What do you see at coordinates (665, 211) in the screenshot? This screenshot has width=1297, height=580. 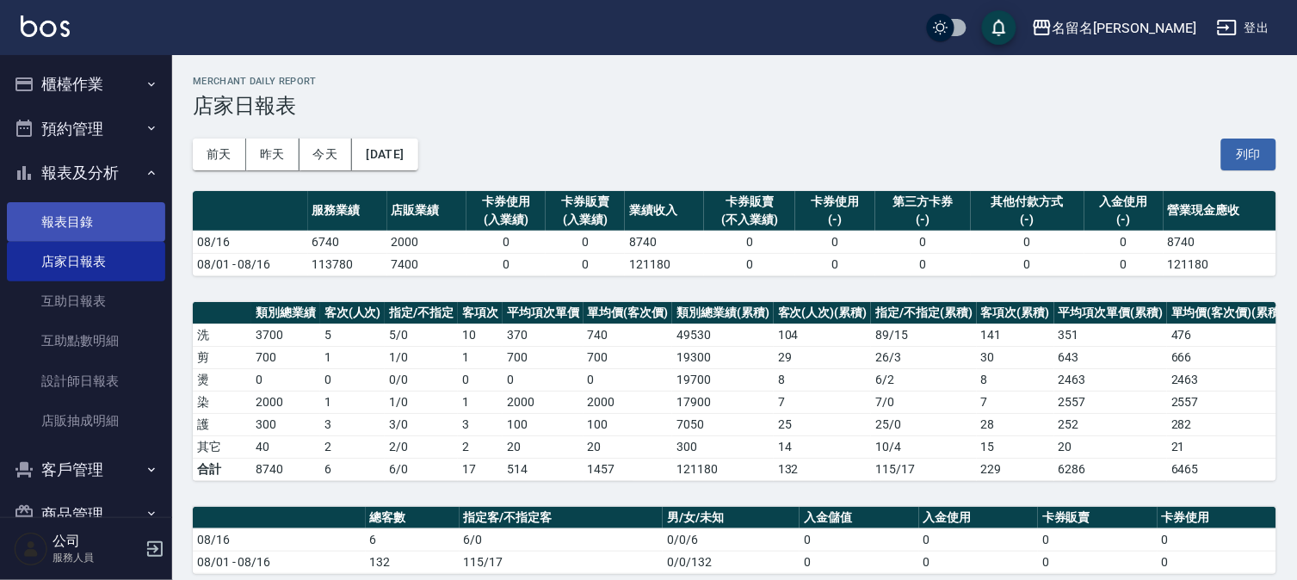 I see `th: 業績收入` at bounding box center [665, 211].